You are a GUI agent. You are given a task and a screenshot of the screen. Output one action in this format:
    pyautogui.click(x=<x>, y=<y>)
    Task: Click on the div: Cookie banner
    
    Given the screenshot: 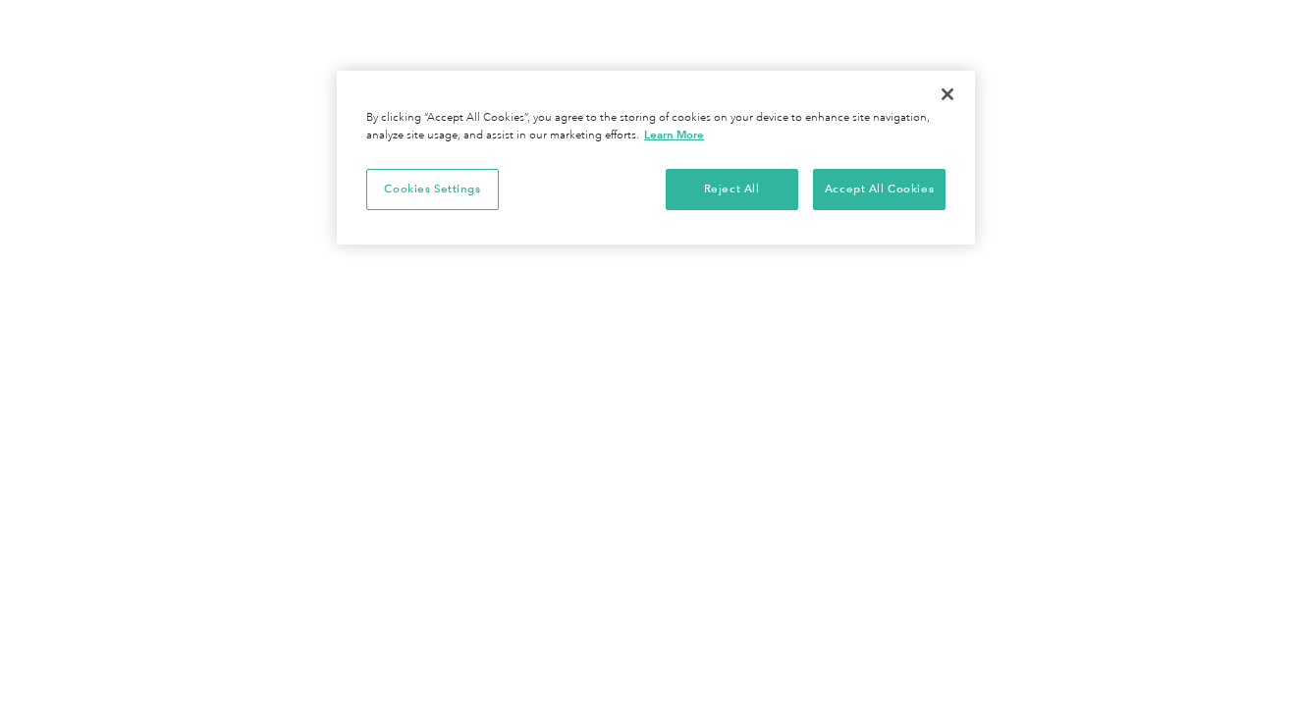 What is the action you would take?
    pyautogui.click(x=656, y=157)
    